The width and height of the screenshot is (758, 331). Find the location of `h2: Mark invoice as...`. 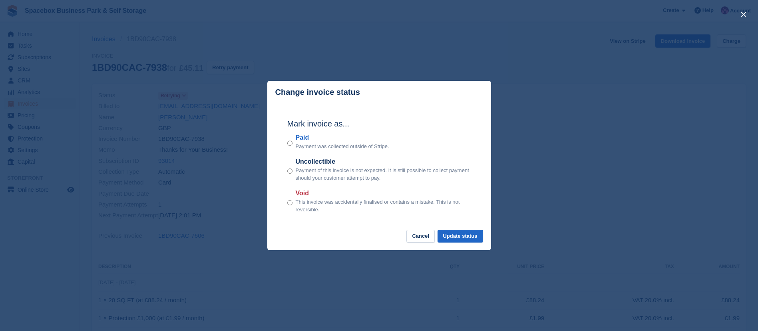

h2: Mark invoice as... is located at coordinates (379, 124).